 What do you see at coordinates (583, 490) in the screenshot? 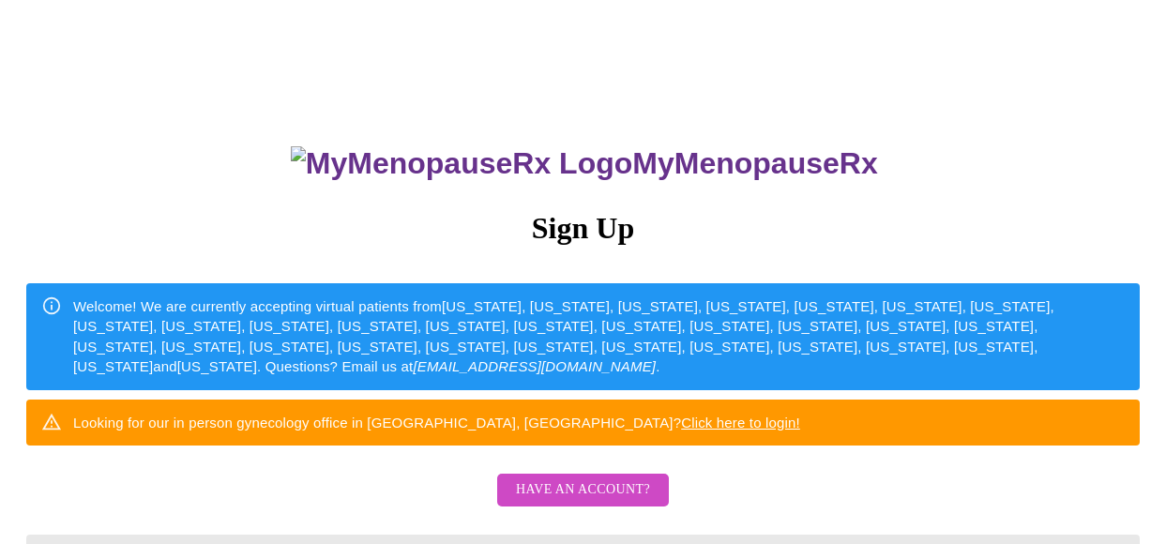
I see `span: Have an account?` at bounding box center [583, 490].